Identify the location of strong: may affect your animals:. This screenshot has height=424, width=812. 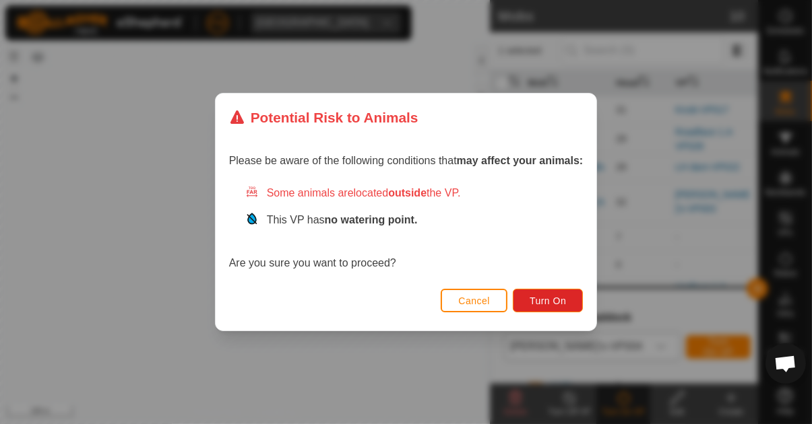
(520, 160).